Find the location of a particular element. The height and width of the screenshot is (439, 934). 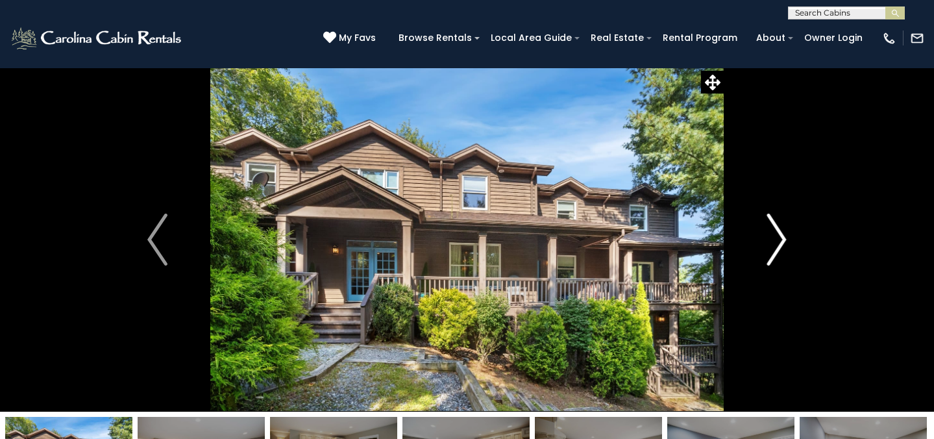

span: My Favs is located at coordinates (357, 38).